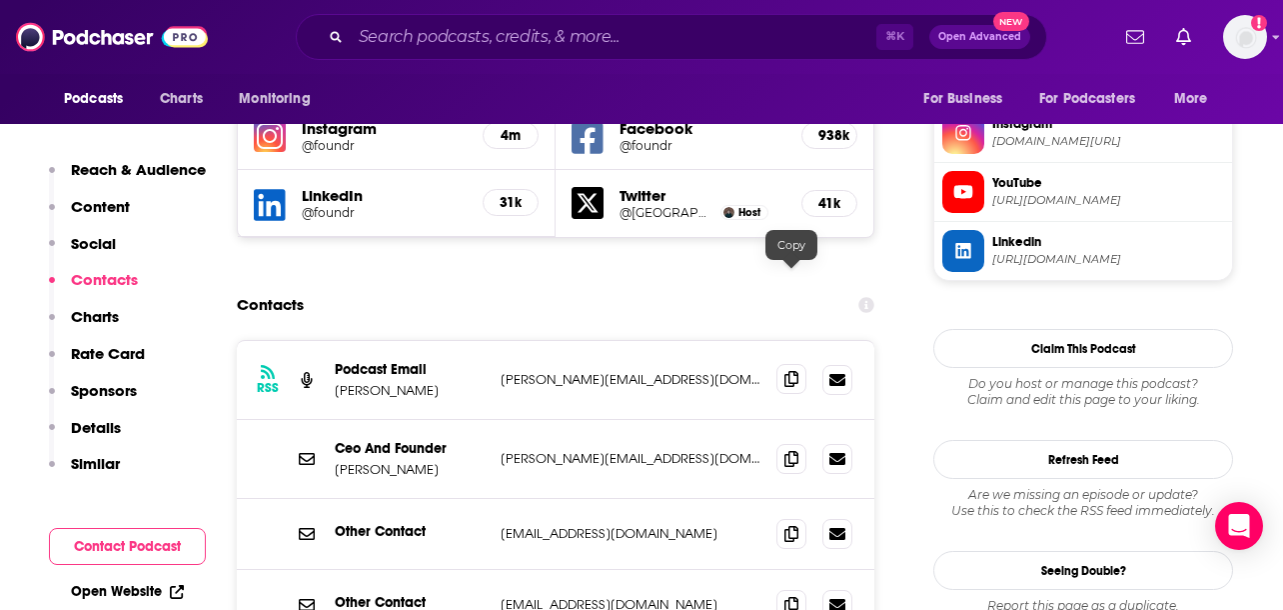 The image size is (1283, 610). What do you see at coordinates (1083, 459) in the screenshot?
I see `button: Refresh Feed` at bounding box center [1083, 459].